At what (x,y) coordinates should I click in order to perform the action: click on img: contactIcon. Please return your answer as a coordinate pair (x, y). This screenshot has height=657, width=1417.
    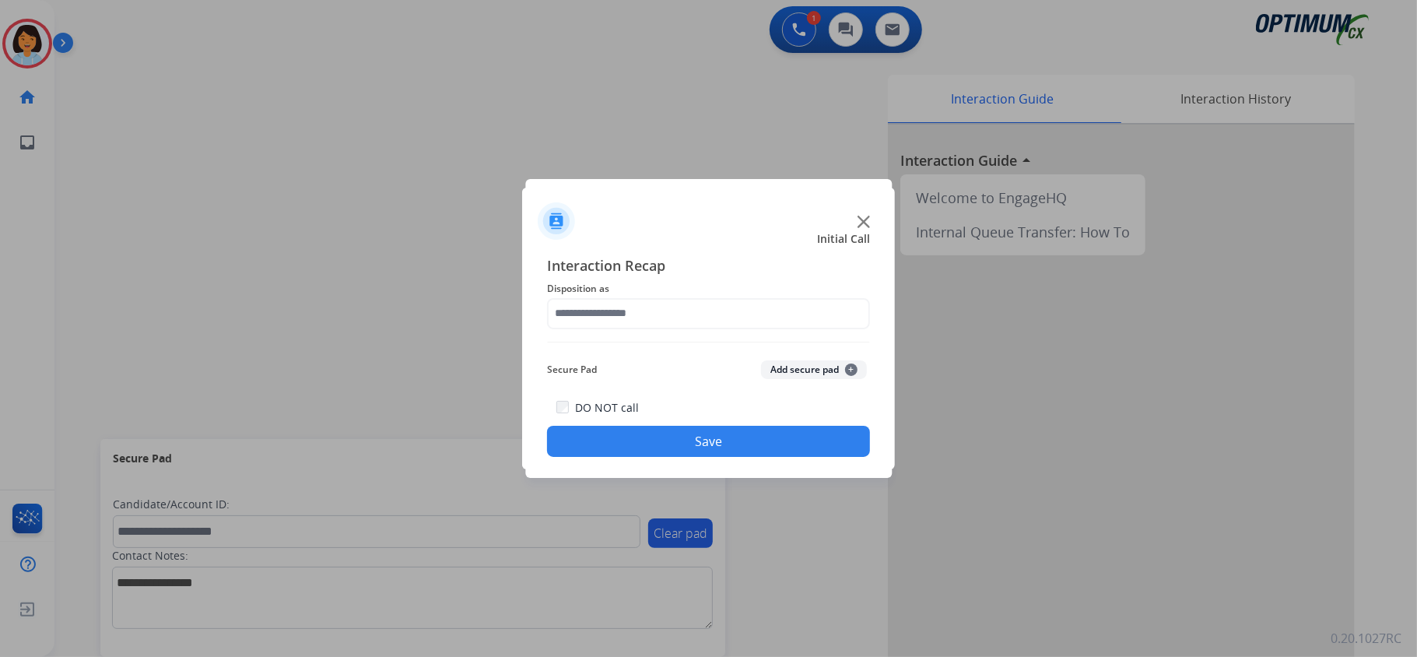
    Looking at the image, I should click on (556, 221).